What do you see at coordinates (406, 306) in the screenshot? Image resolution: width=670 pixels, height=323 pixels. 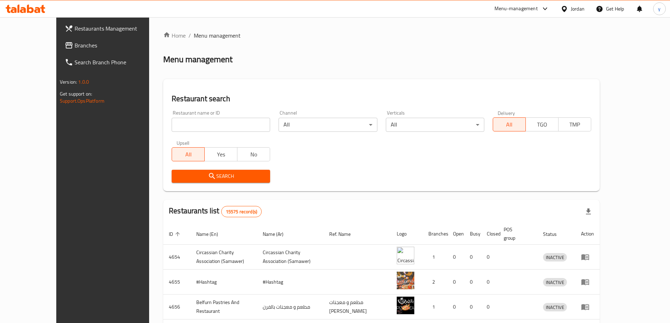 I see `img: Belfurn Pastries And Restaurant` at bounding box center [406, 306].